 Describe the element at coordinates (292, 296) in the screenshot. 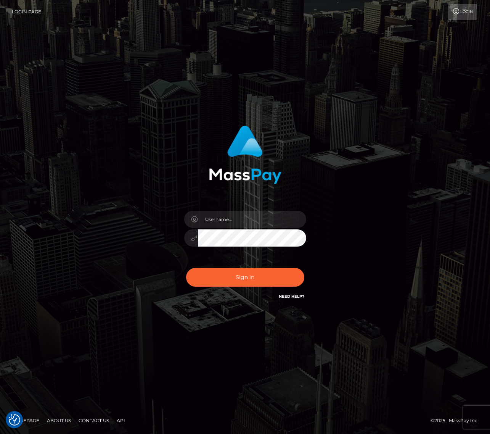

I see `a: Need Help?` at that location.